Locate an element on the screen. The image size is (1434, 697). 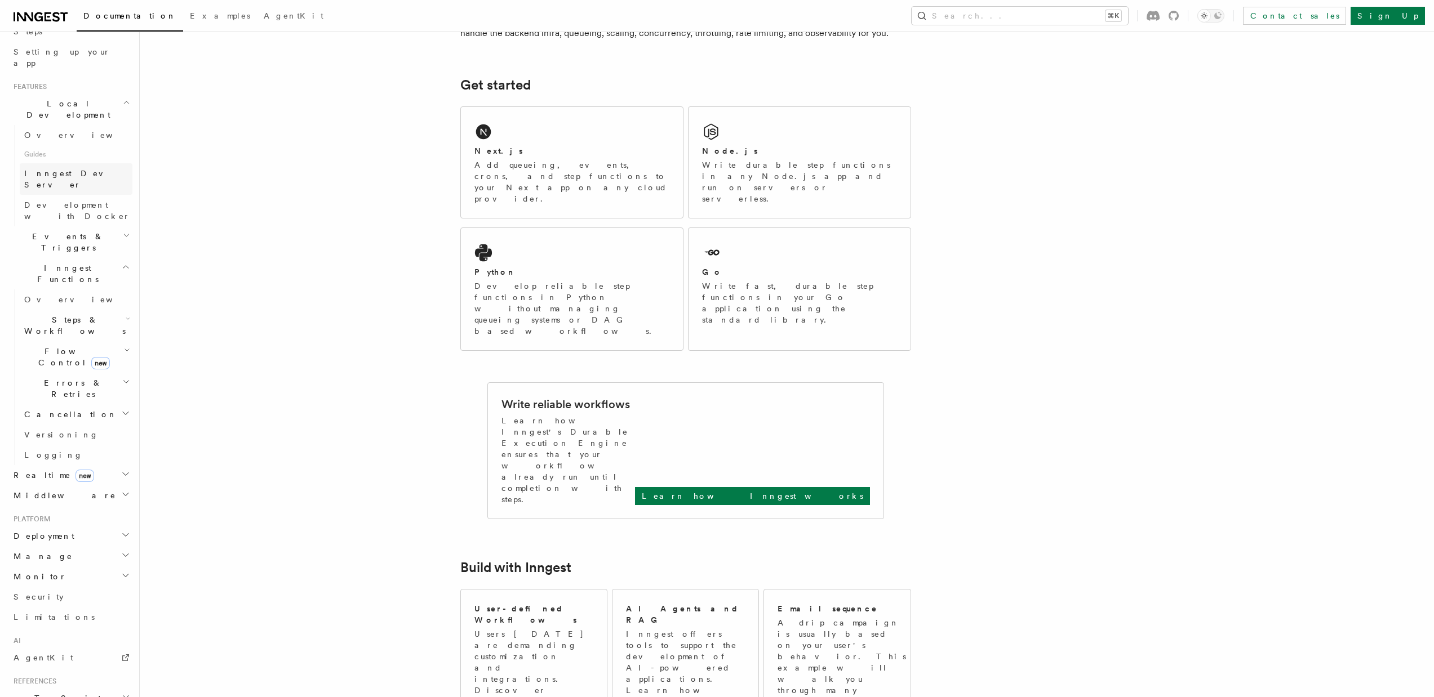
a: Versioning is located at coordinates (76, 435).